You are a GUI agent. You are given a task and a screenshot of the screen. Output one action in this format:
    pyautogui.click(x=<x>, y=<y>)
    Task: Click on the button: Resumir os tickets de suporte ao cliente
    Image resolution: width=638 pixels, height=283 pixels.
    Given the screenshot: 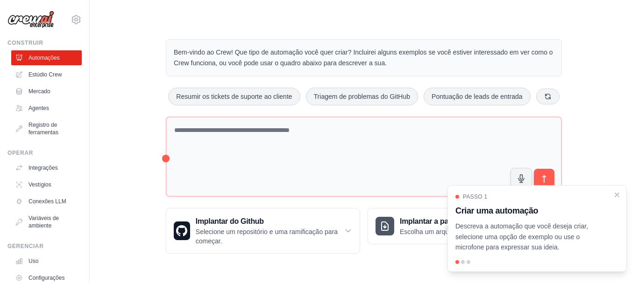 What is the action you would take?
    pyautogui.click(x=234, y=97)
    